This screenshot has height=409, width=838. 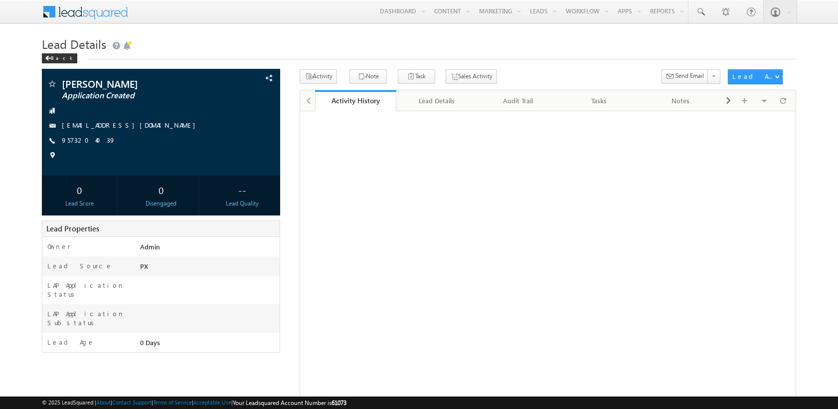 What do you see at coordinates (685, 76) in the screenshot?
I see `button: Send Email` at bounding box center [685, 76].